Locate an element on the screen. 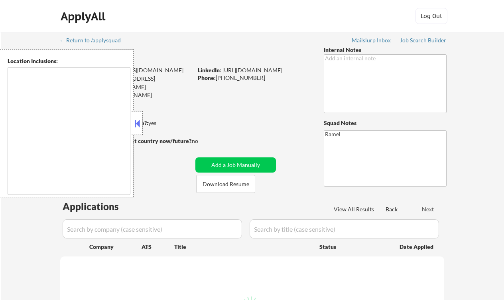  div: Job Search Builder is located at coordinates (423, 40).